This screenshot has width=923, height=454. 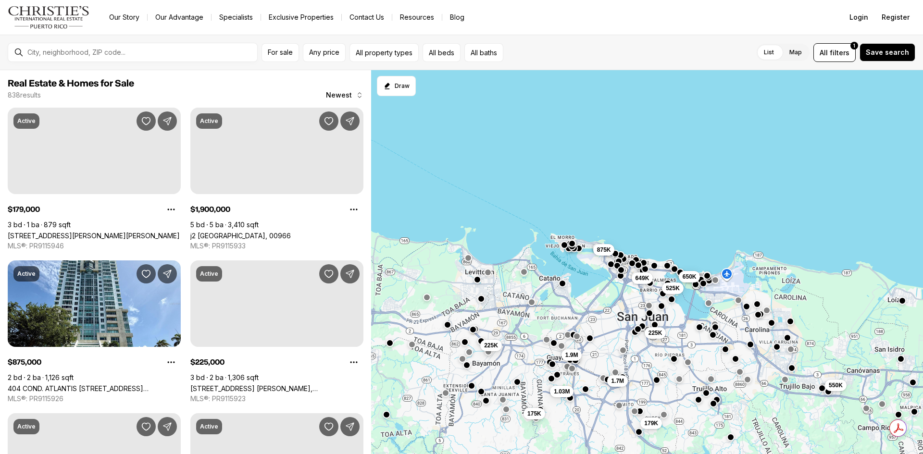 What do you see at coordinates (651, 423) in the screenshot?
I see `span: 179K` at bounding box center [651, 423].